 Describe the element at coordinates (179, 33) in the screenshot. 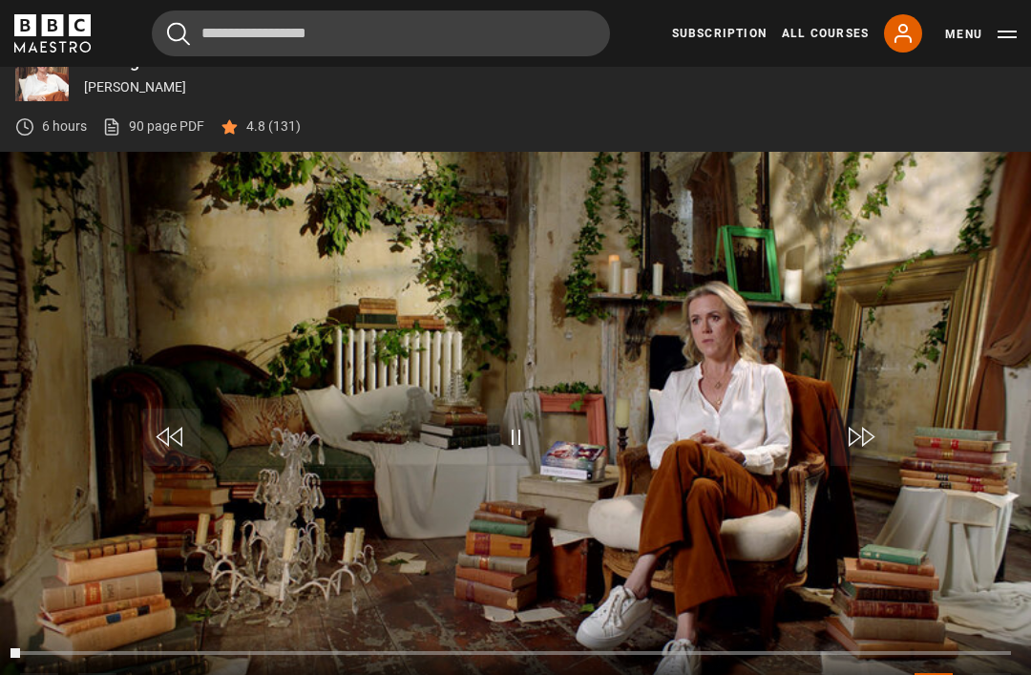

I see `button: Submit the search query` at that location.